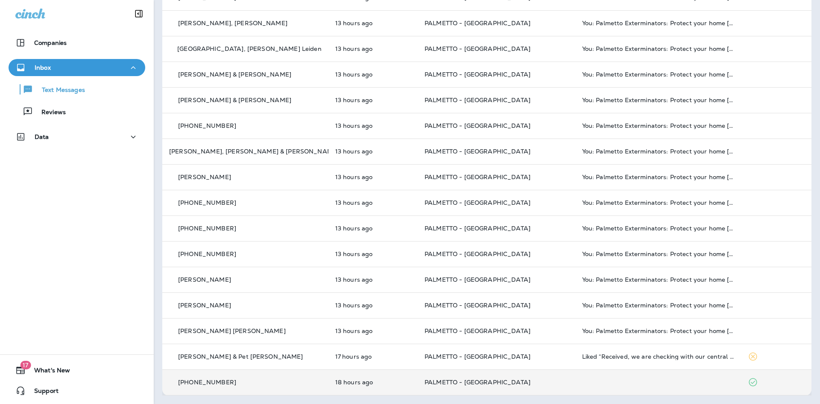 This screenshot has height=404, width=820. Describe the element at coordinates (59, 90) in the screenshot. I see `p: Text Messages` at that location.